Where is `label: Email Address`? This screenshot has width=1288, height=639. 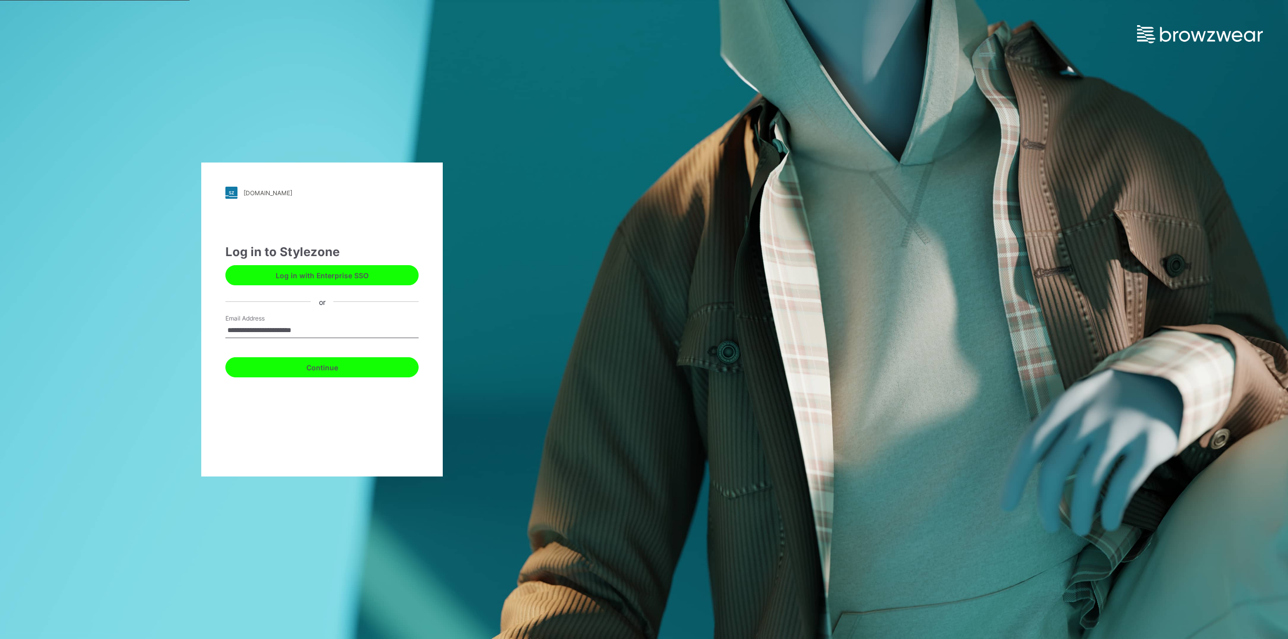
label: Email Address is located at coordinates (261, 318).